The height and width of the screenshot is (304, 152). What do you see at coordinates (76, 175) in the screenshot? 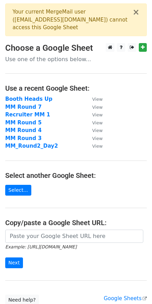
I see `h4: Select another Google Sheet:` at bounding box center [76, 175].